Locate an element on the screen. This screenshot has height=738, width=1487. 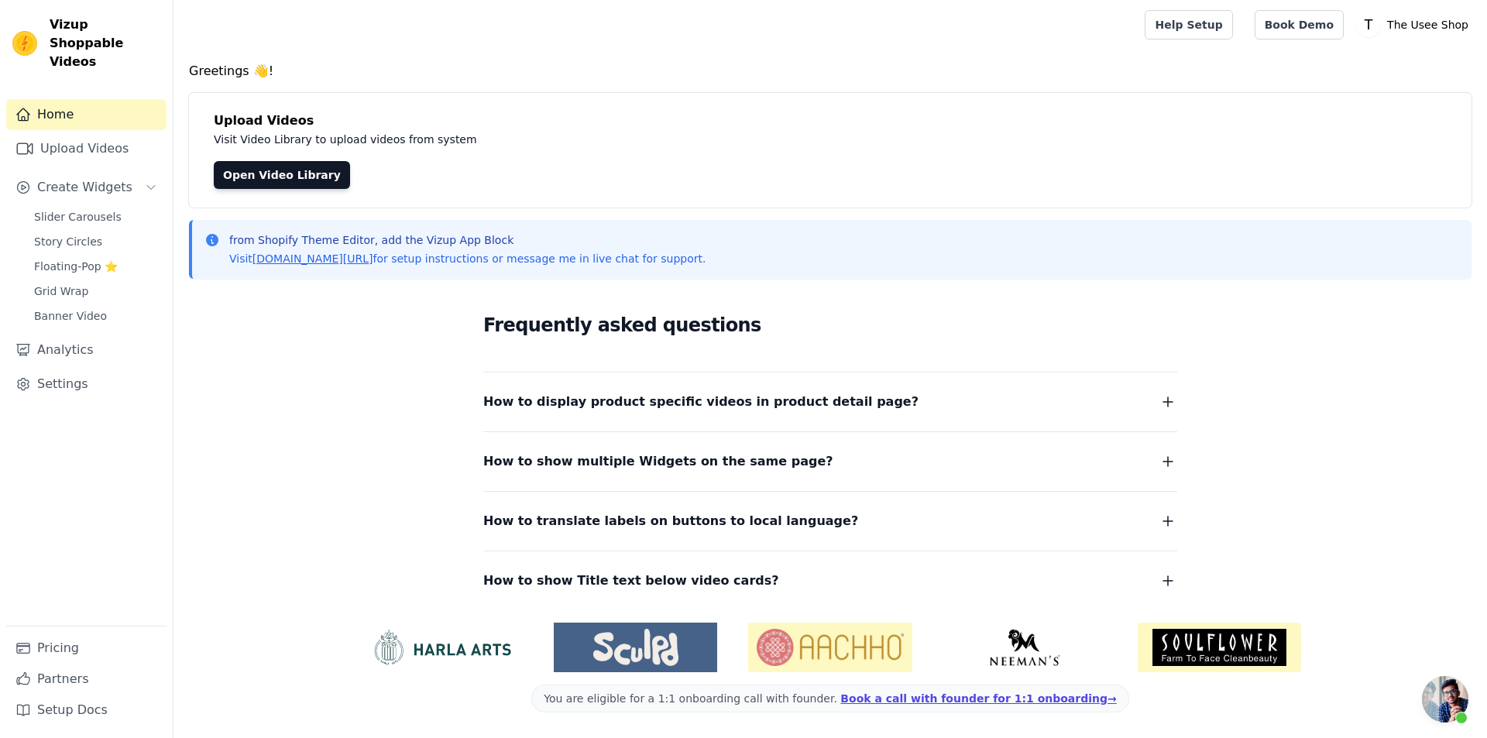
a: Upload Videos is located at coordinates (86, 149).